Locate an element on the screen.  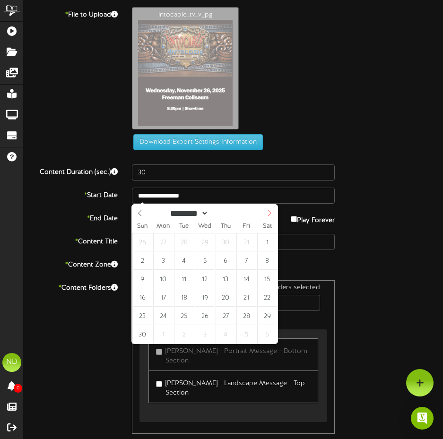
a: Download Export Settings Information is located at coordinates (196, 142).